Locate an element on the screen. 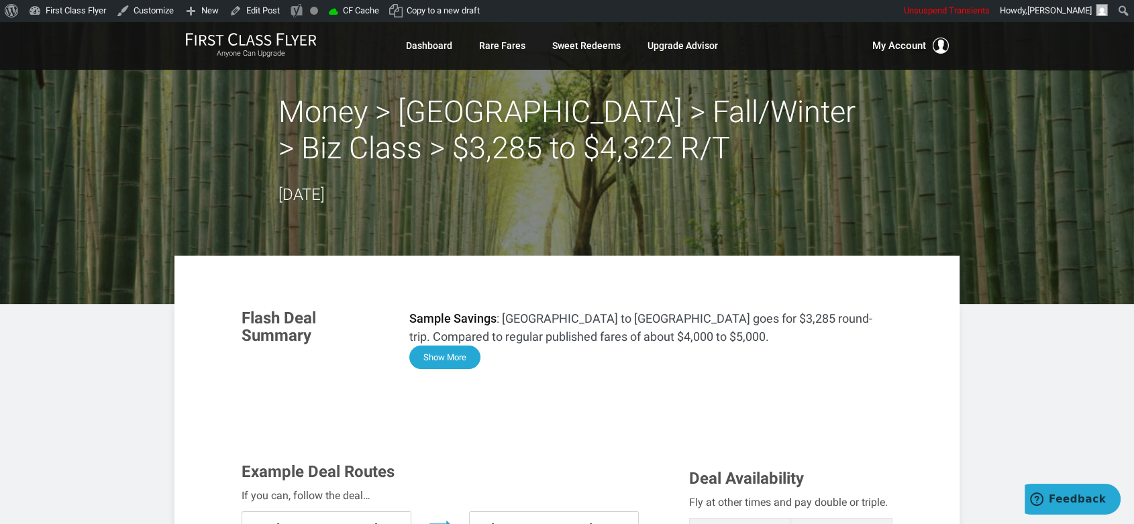 The image size is (1134, 524). h3: Flash Deal Summary is located at coordinates (315, 327).